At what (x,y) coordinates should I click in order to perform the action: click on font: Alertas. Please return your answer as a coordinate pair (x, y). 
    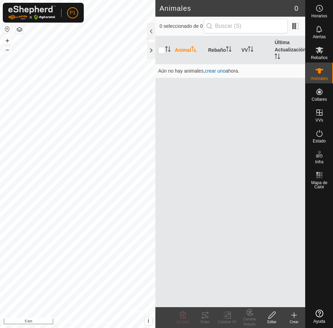
    Looking at the image, I should click on (319, 37).